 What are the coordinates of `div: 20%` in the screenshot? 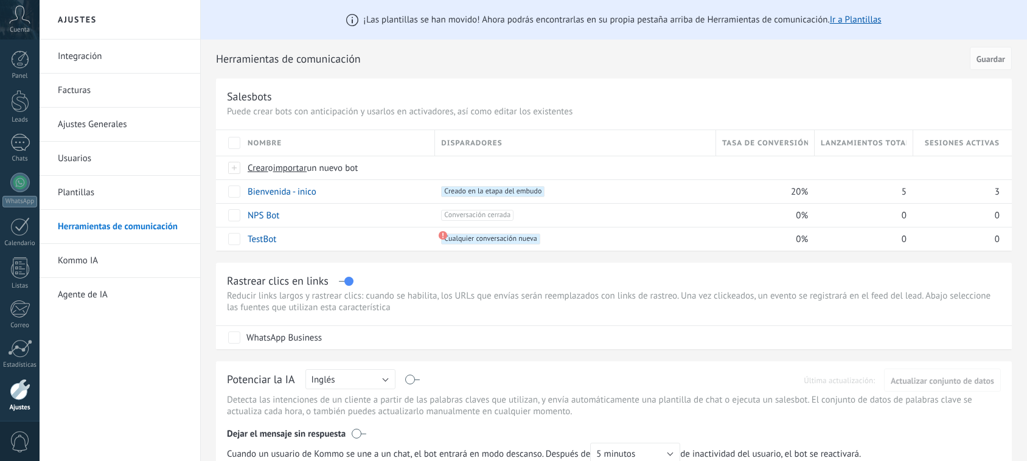 It's located at (763, 192).